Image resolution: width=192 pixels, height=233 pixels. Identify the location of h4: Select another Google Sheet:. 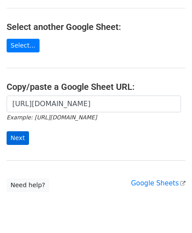
(96, 27).